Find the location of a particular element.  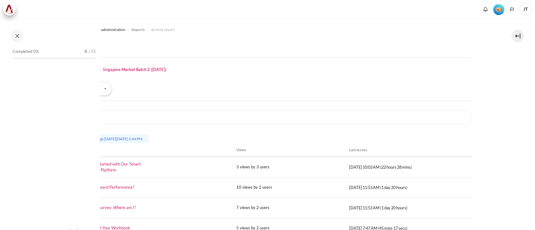

img: Architeck is located at coordinates (9, 9).